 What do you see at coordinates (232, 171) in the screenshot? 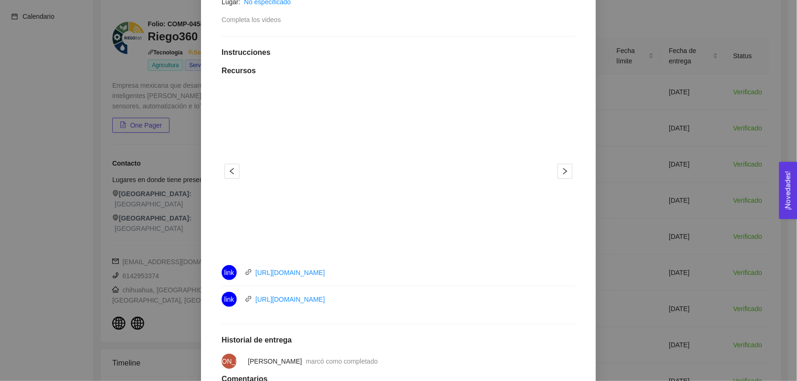
I see `button: left` at bounding box center [232, 171].